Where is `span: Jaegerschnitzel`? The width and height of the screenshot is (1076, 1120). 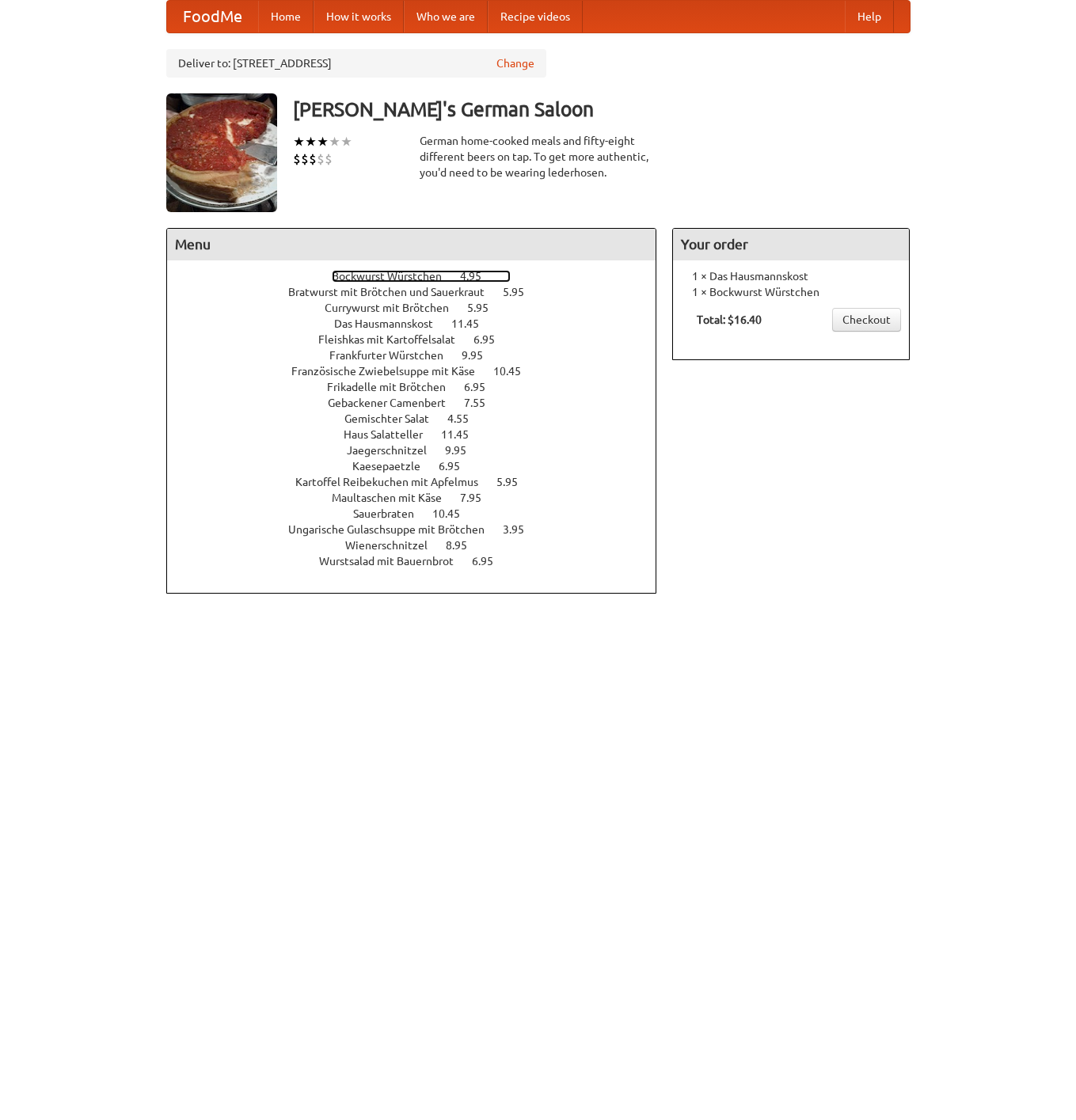 span: Jaegerschnitzel is located at coordinates (395, 451).